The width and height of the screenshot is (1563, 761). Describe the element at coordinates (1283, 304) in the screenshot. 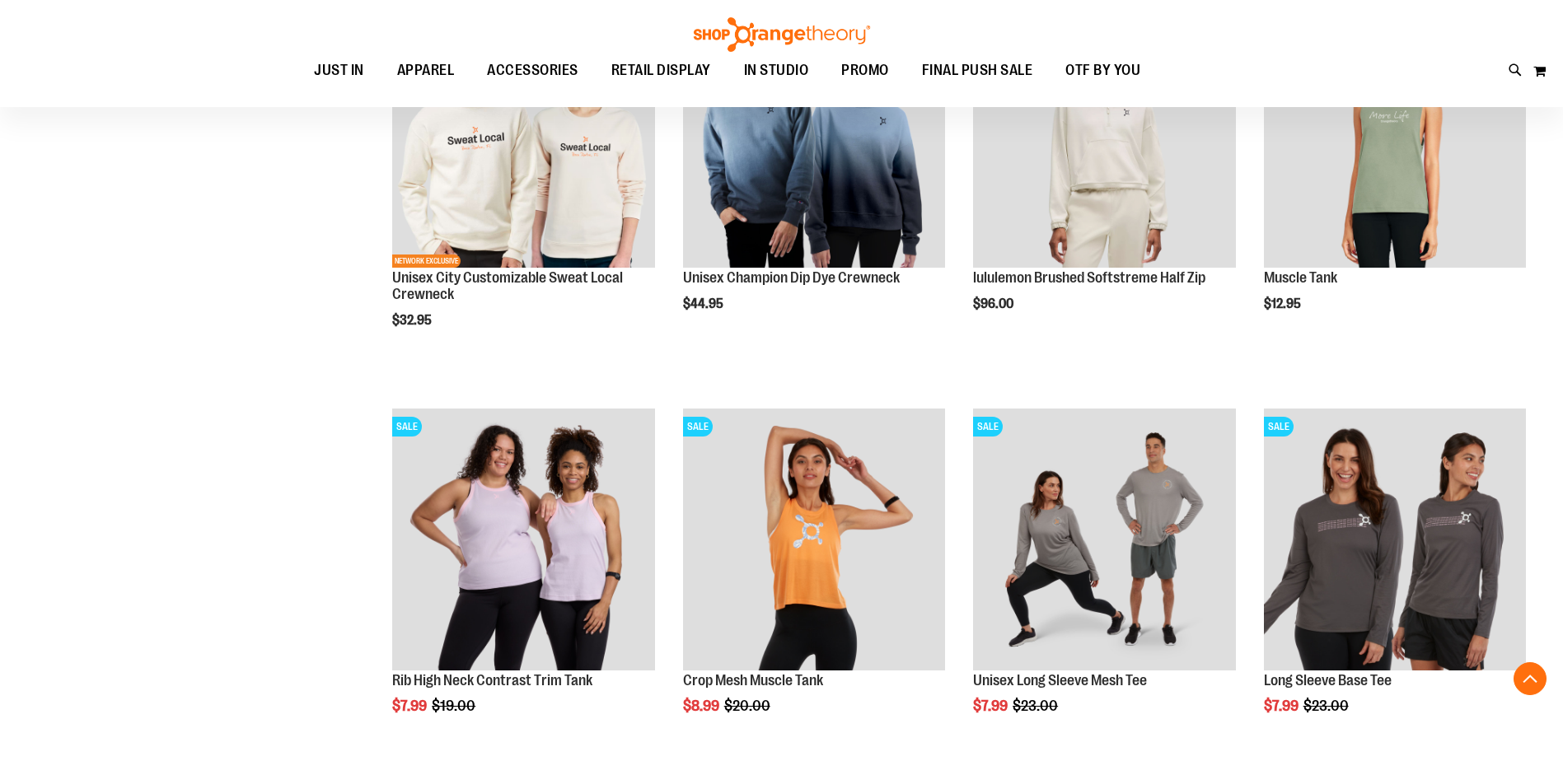

I see `span: $12.95` at that location.